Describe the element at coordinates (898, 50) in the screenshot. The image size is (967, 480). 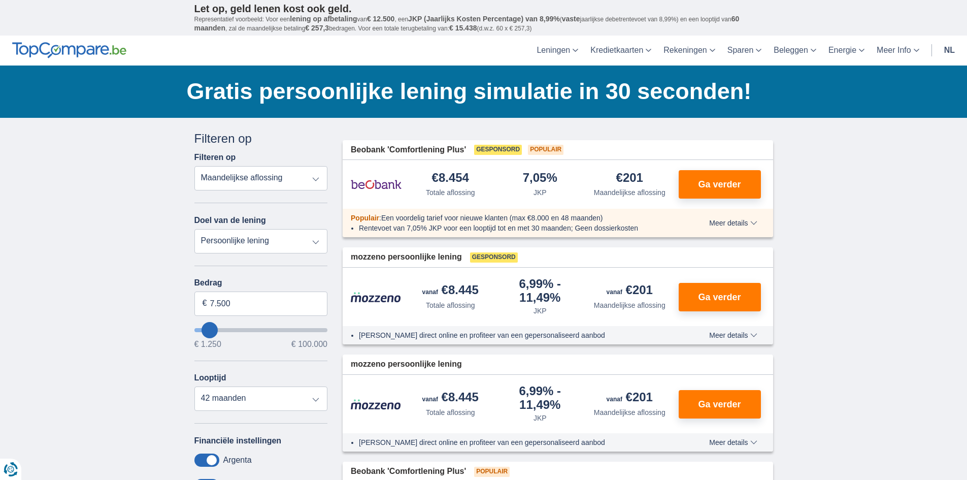
I see `a: Meer Info` at that location.